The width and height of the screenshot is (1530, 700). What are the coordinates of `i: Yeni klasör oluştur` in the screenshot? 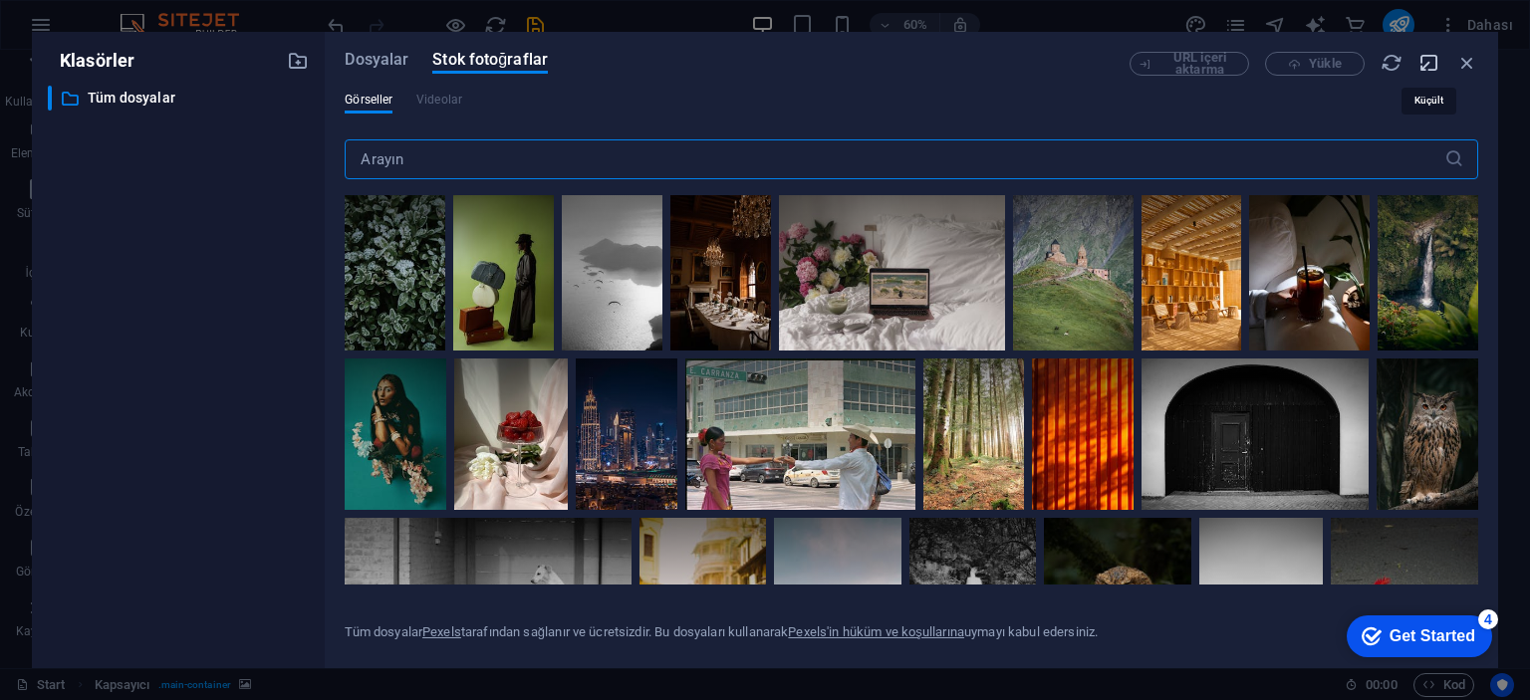 It's located at (298, 61).